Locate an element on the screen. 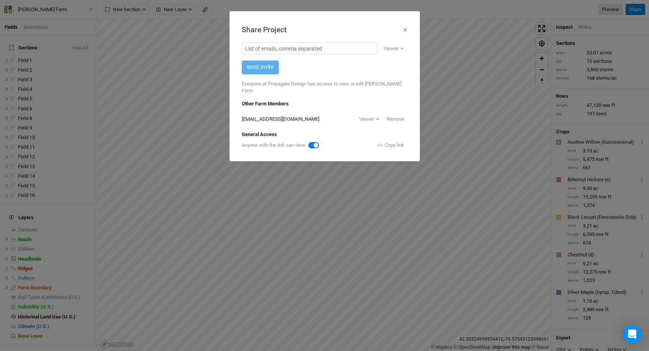 This screenshot has width=649, height=351. button: Copy link is located at coordinates (391, 145).